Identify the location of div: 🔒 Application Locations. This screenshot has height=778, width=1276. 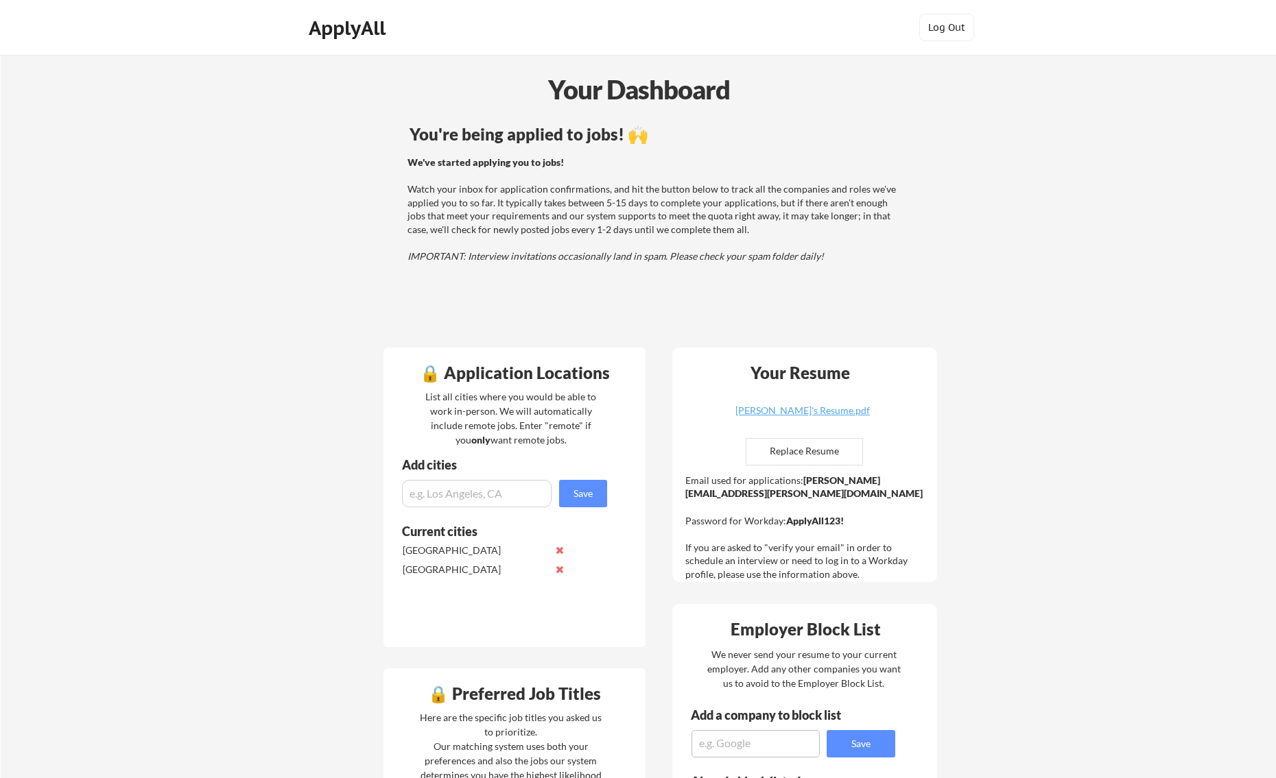
(514, 373).